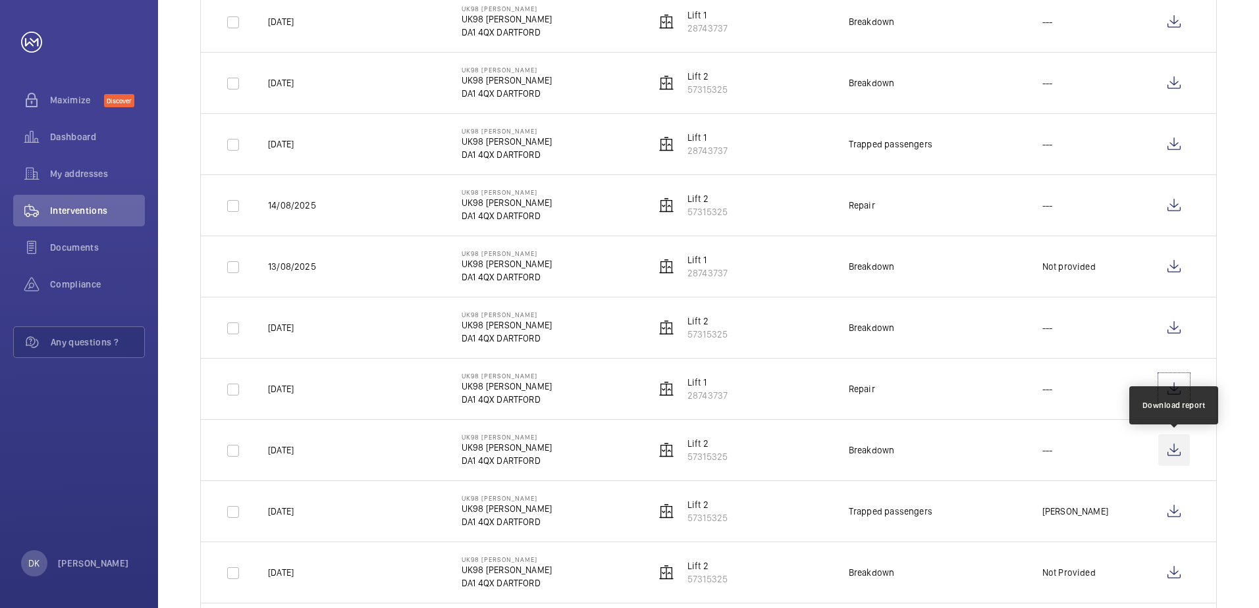  Describe the element at coordinates (34, 564) in the screenshot. I see `p: DK` at that location.